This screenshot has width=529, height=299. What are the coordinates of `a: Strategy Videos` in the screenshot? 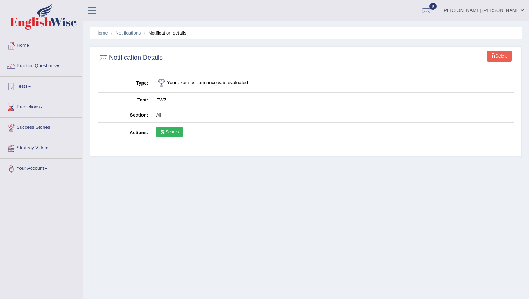 It's located at (41, 147).